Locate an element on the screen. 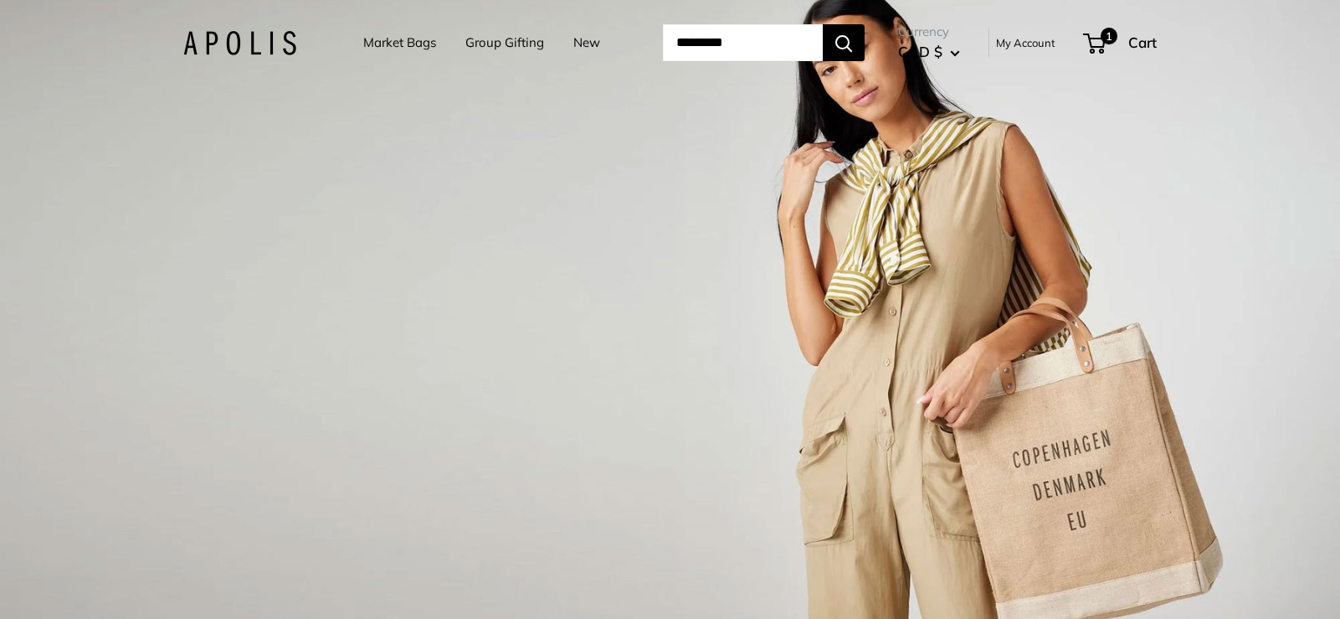  a: 1 Cart is located at coordinates (1121, 43).